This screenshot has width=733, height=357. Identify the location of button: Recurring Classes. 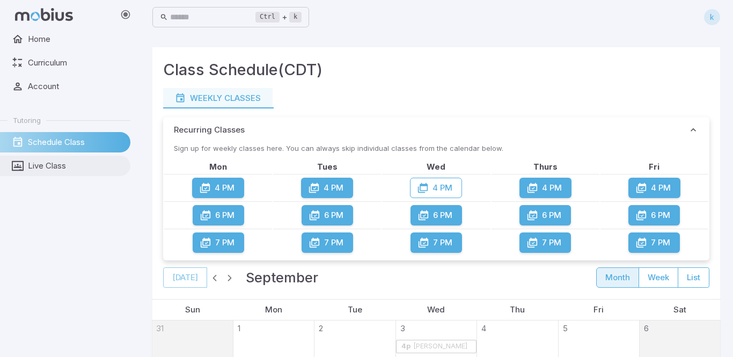
(437, 130).